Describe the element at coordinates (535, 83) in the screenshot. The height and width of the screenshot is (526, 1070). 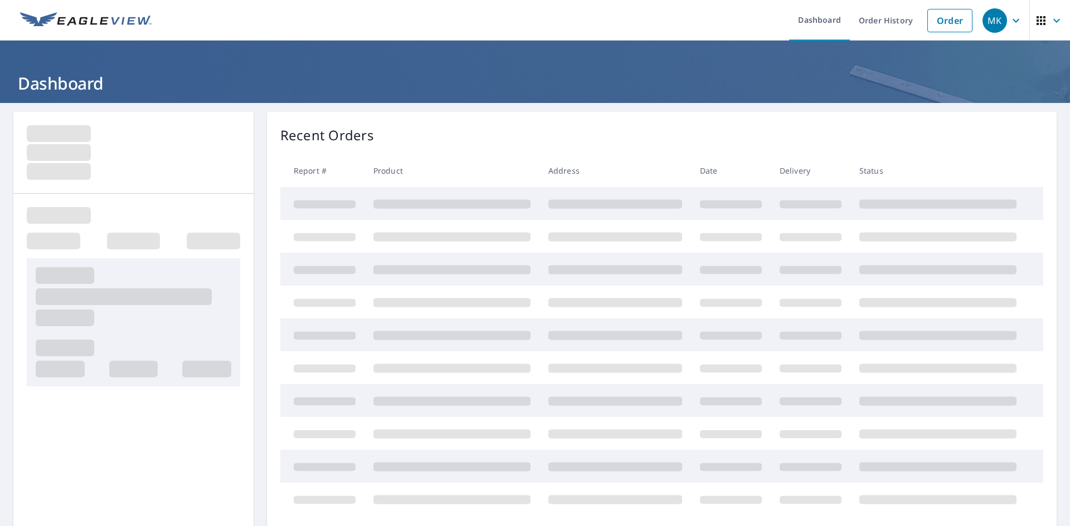
I see `h1: Dashboard` at that location.